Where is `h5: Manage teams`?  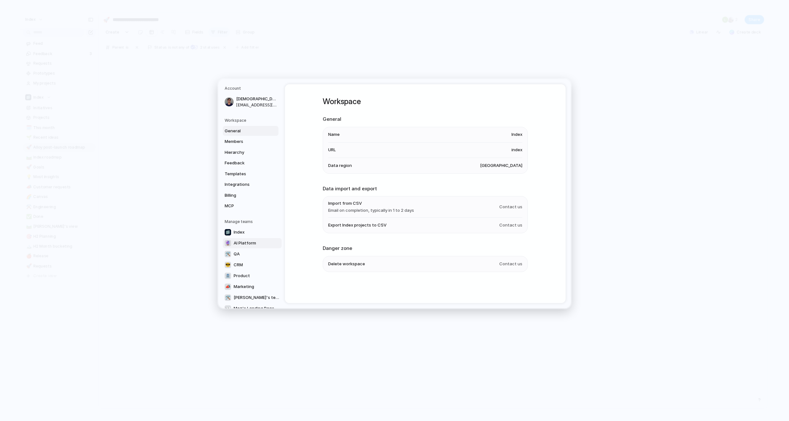 h5: Manage teams is located at coordinates (251, 221).